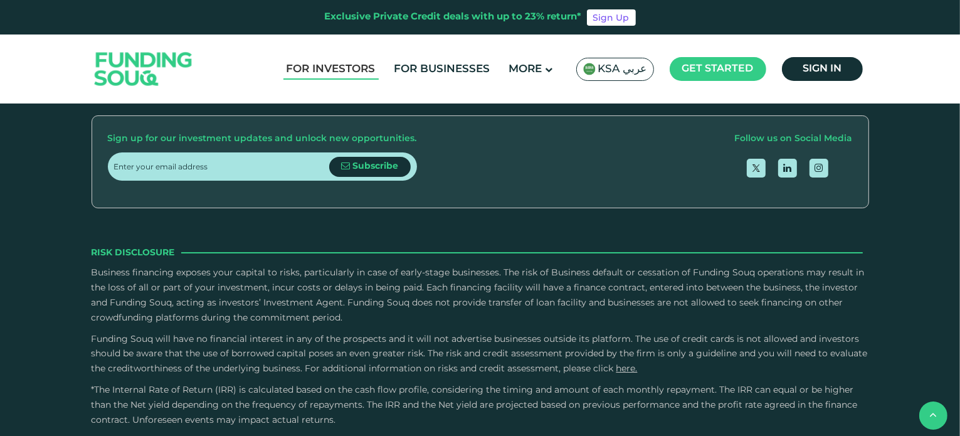 Image resolution: width=960 pixels, height=436 pixels. I want to click on a: Sign in, so click(822, 69).